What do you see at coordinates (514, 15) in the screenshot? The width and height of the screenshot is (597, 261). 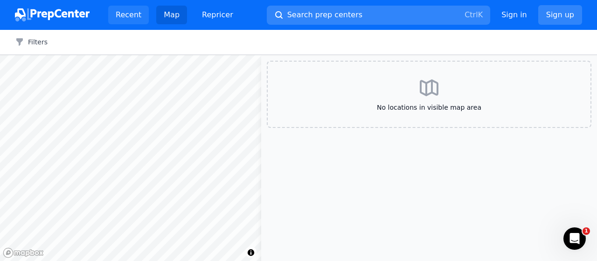 I see `a: Sign in` at bounding box center [514, 15].